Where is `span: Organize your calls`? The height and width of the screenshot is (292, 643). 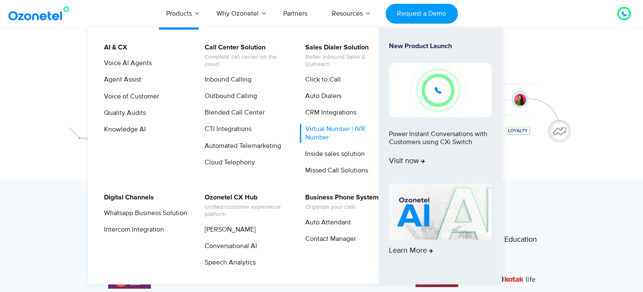
span: Organize your calls is located at coordinates (342, 207).